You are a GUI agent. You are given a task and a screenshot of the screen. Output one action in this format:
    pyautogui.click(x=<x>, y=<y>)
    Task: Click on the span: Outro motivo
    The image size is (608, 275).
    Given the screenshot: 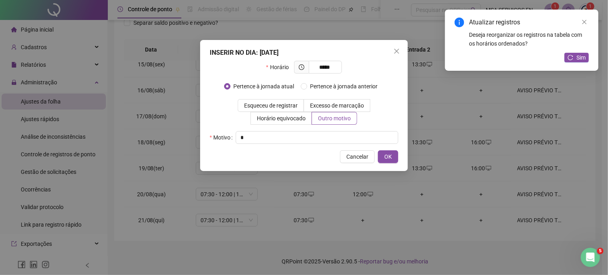 What is the action you would take?
    pyautogui.click(x=334, y=118)
    